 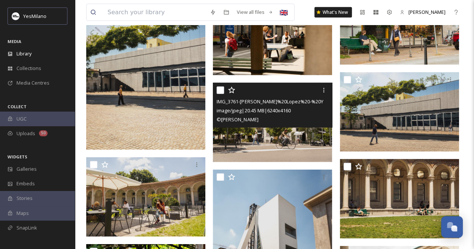 I want to click on img: IMG_3808-Joaquin%20Lopez%20-%20YesMilano.jpg, so click(x=400, y=112).